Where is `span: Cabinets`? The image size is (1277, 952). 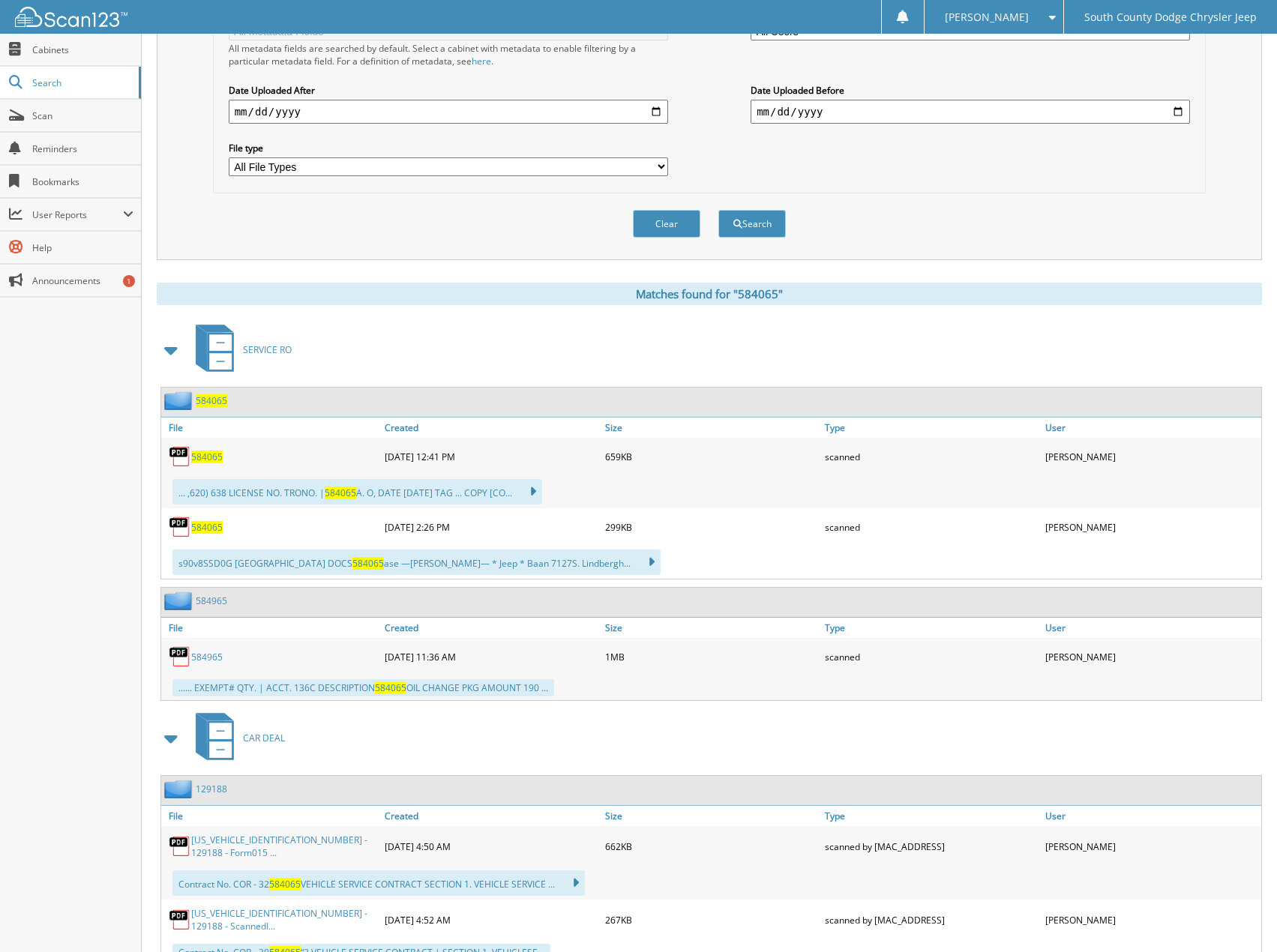
span: Cabinets is located at coordinates (83, 50).